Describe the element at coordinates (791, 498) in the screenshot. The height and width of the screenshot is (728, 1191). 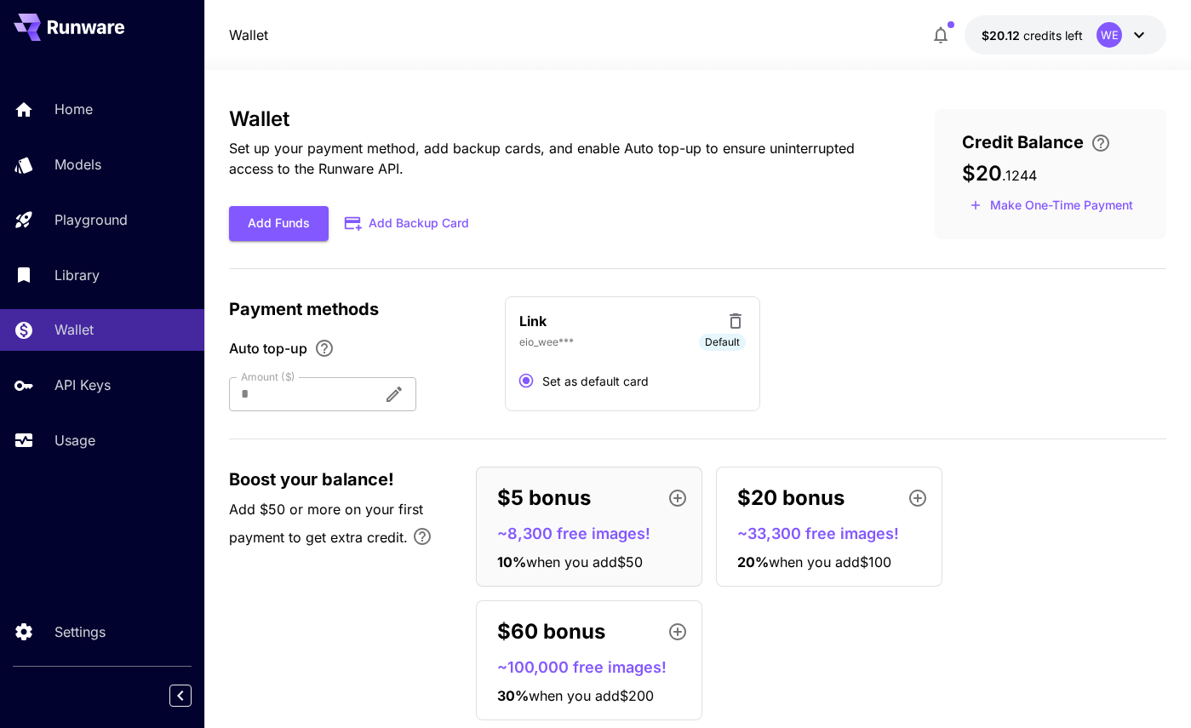
I see `p: $20 bonus` at that location.